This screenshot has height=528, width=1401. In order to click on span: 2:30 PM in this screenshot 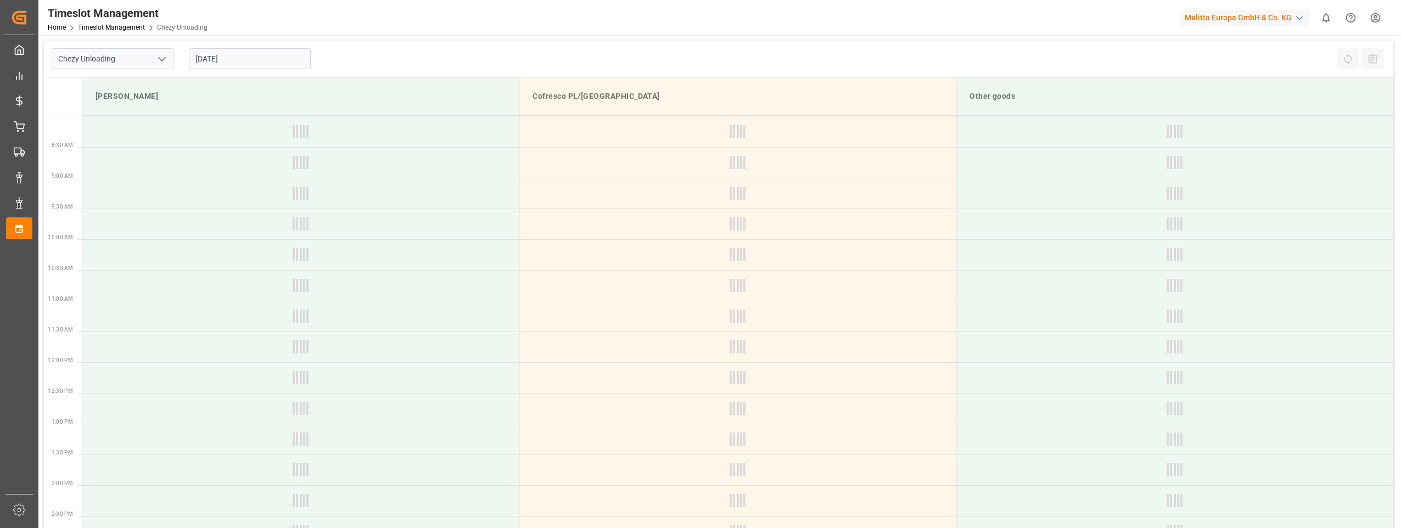, I will do `click(62, 514)`.